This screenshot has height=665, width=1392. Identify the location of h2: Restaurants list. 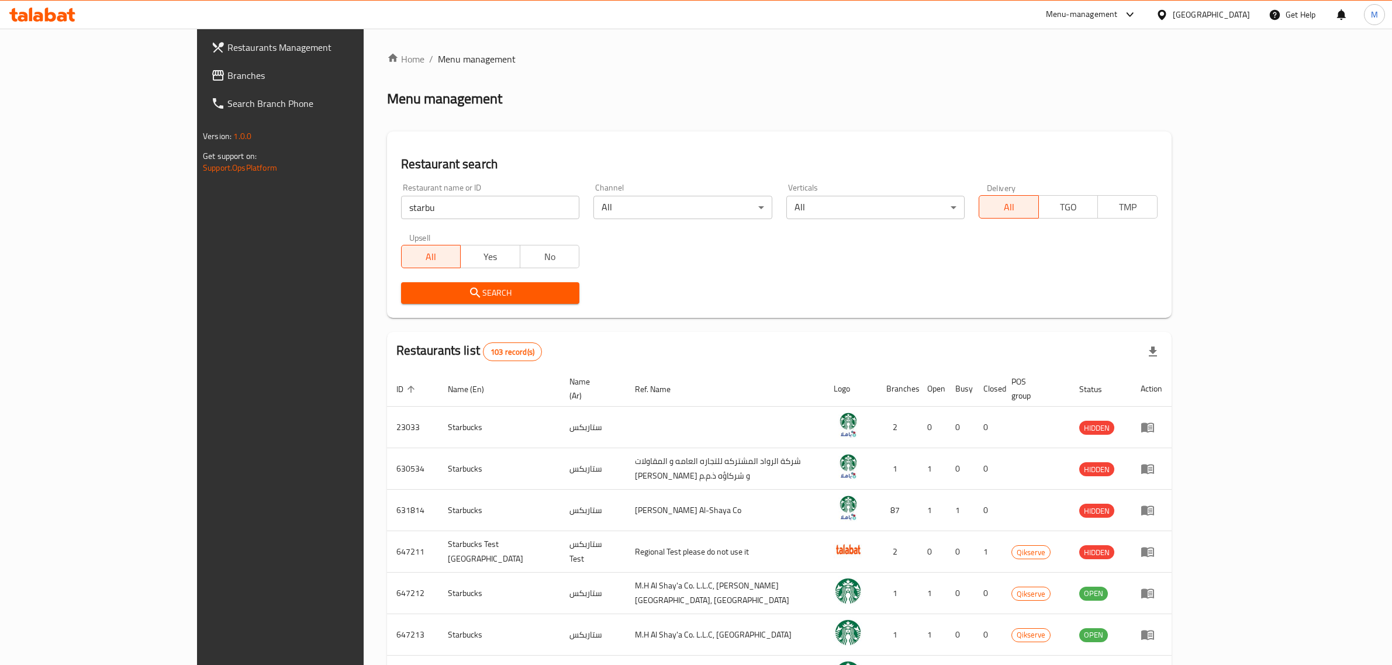
(469, 351).